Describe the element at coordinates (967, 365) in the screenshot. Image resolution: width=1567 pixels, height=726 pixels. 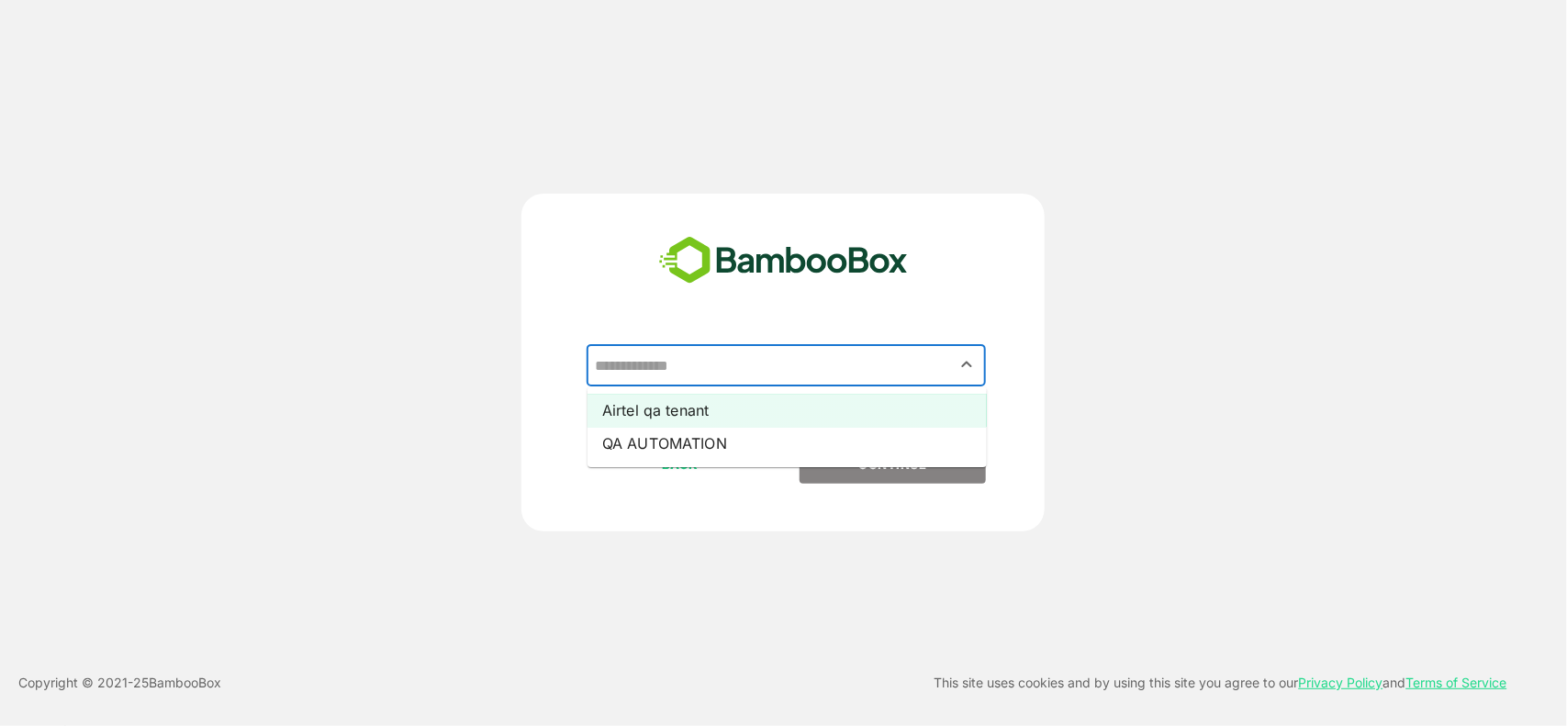
I see `button: Close` at that location.